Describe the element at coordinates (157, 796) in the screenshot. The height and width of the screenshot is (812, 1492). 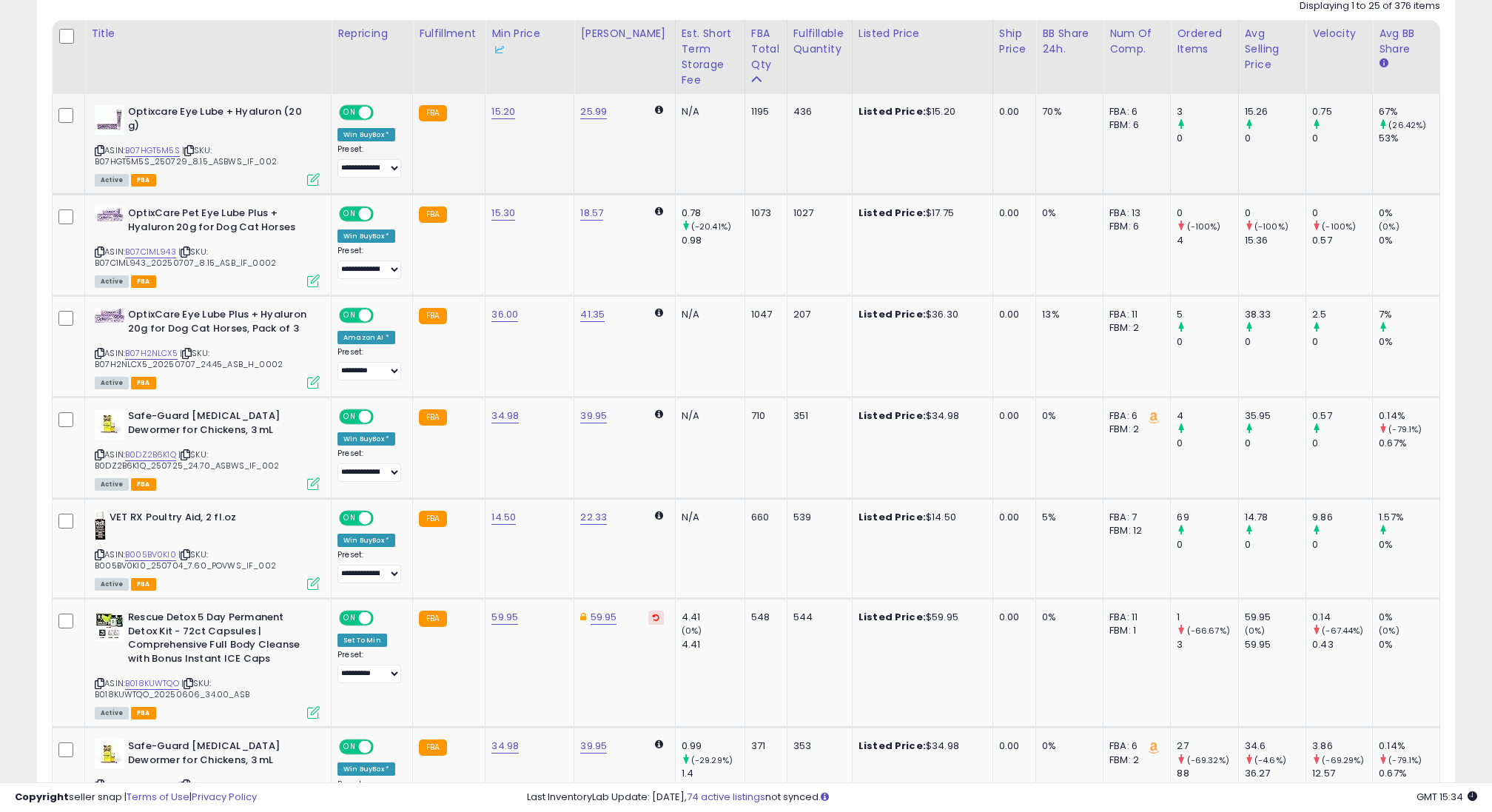
I see `a: Terms of Use` at that location.